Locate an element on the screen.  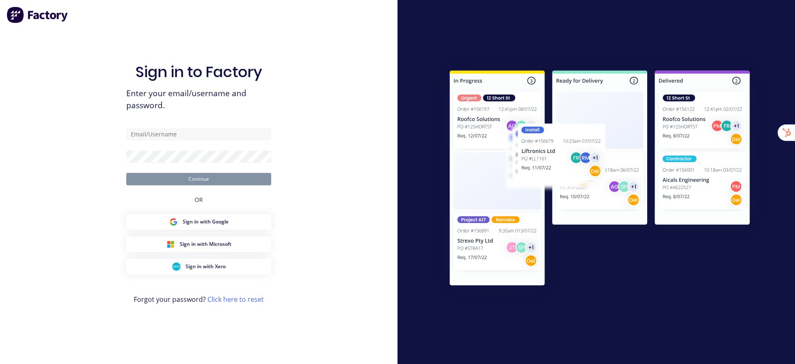
img: Xero Sign in is located at coordinates (176, 266).